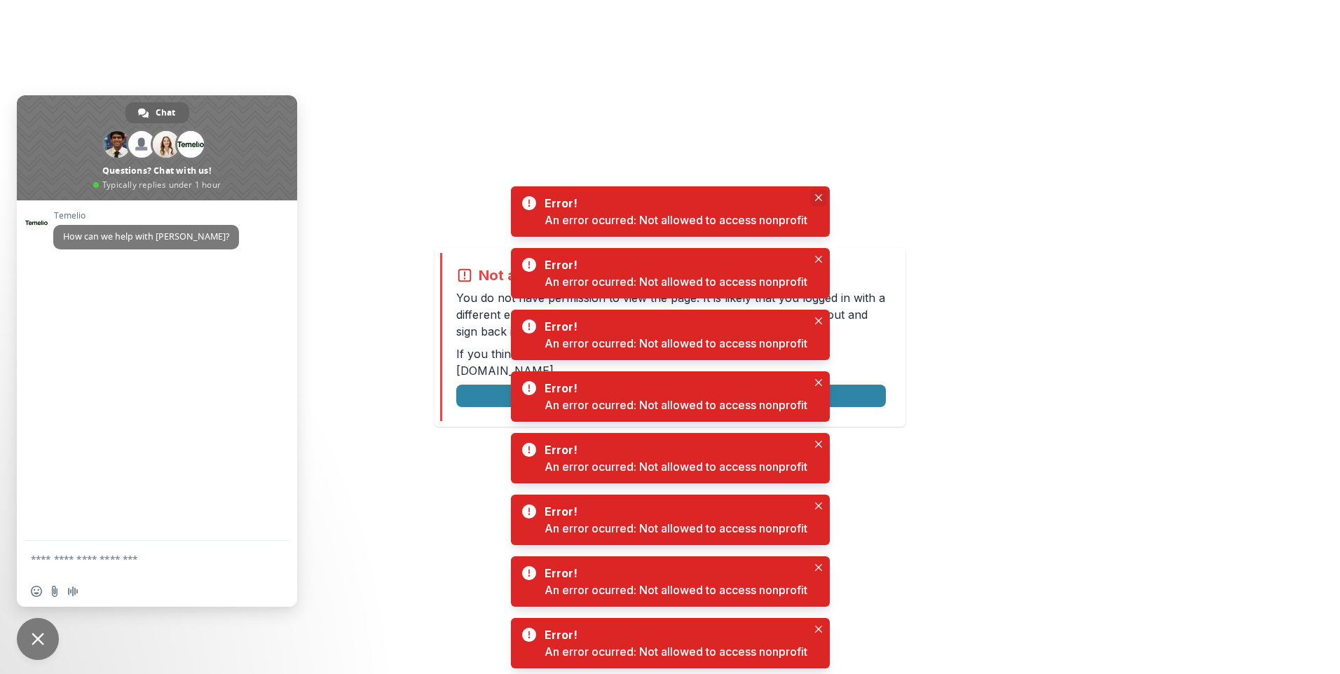 The width and height of the screenshot is (1340, 674). Describe the element at coordinates (142, 559) in the screenshot. I see `textarea: Compose your message...` at that location.